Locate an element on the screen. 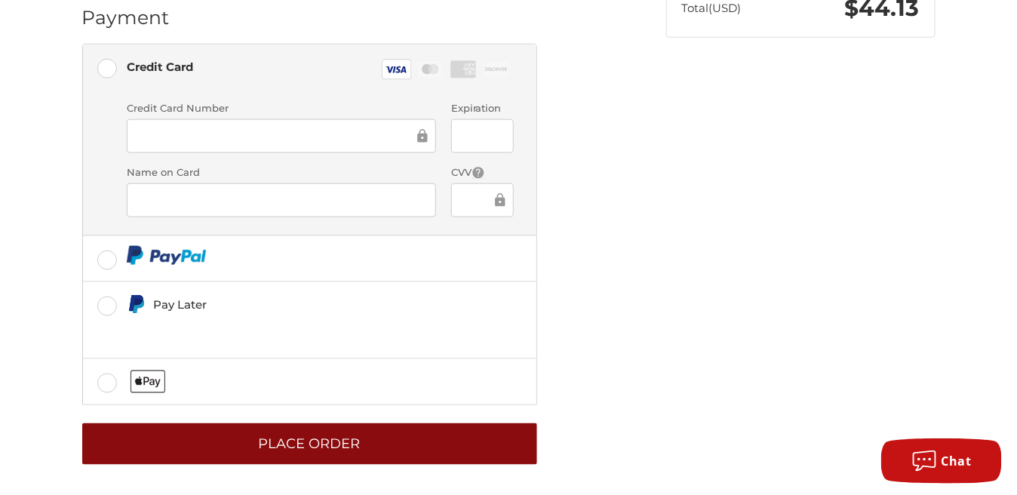 This screenshot has width=1017, height=495. label: CVV is located at coordinates (482, 173).